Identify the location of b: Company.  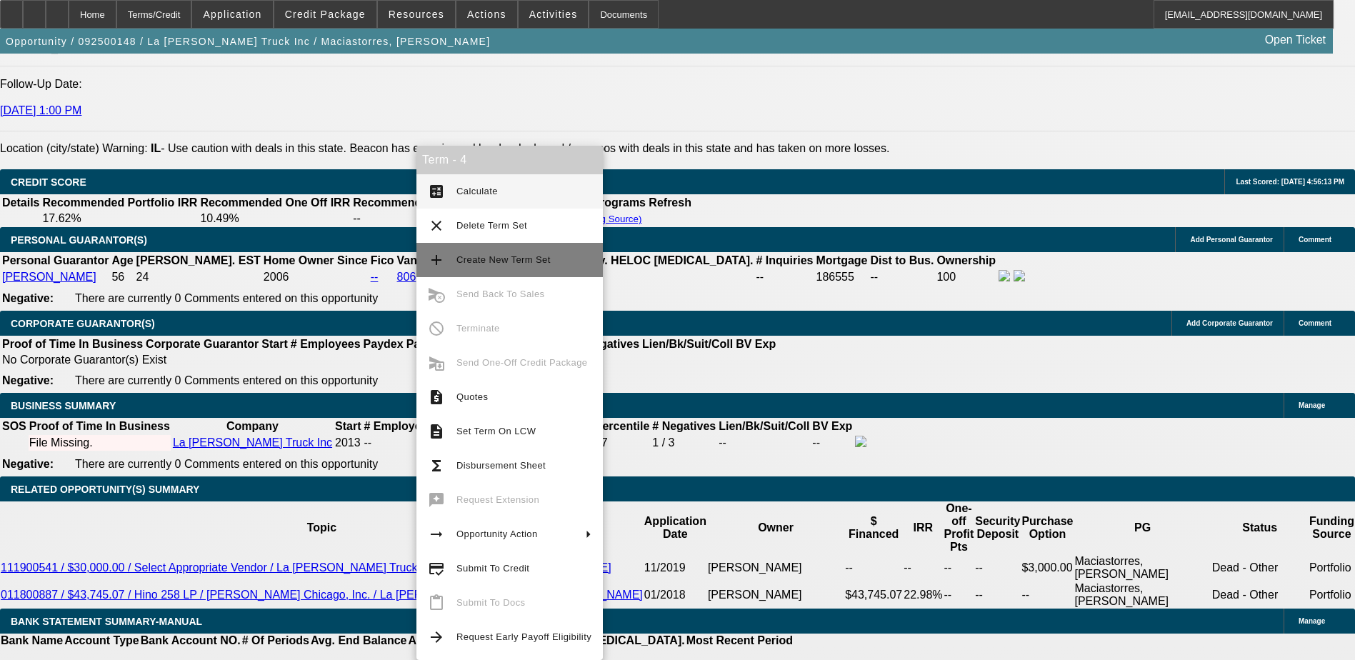
(252, 426).